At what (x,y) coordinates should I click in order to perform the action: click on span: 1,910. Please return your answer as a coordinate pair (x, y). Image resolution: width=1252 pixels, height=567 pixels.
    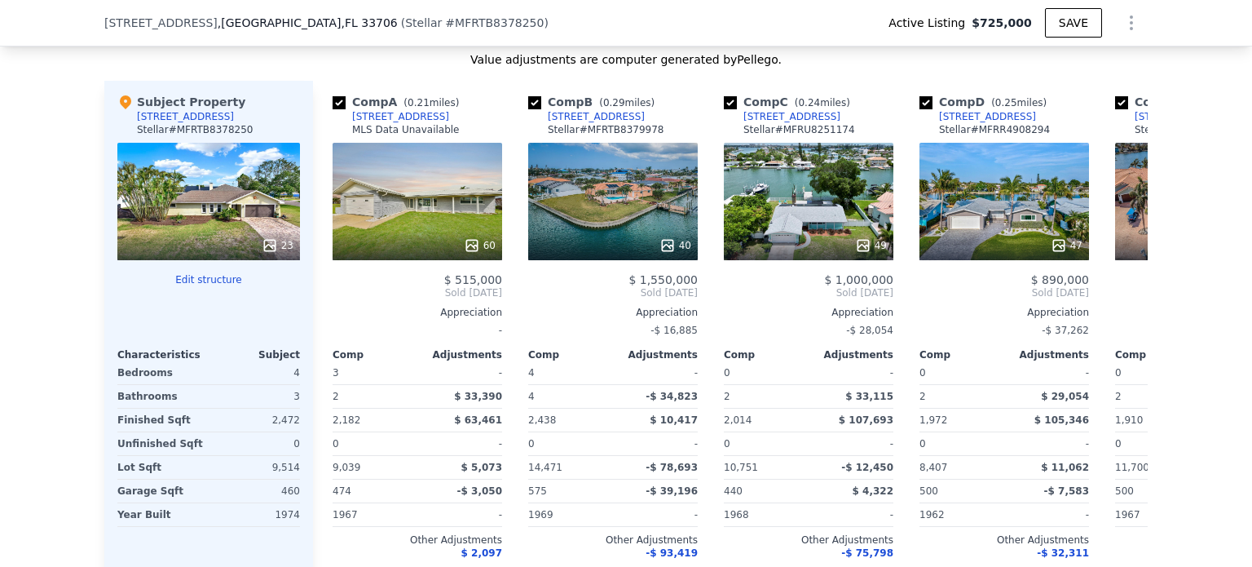
    Looking at the image, I should click on (1129, 420).